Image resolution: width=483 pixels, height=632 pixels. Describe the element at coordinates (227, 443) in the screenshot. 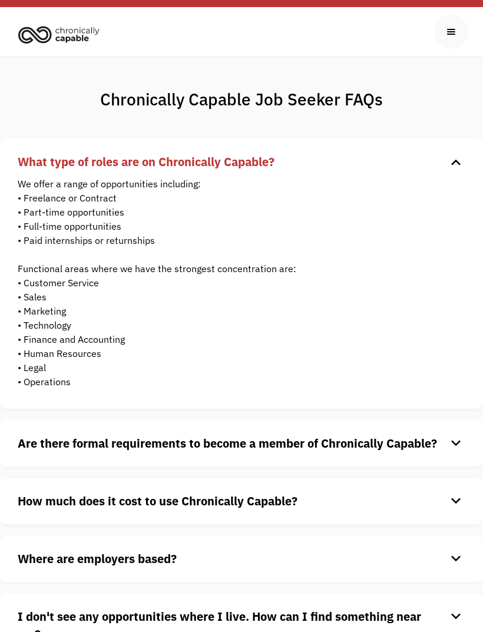

I see `strong: Are there formal requirements to become a member of Chronically Capable?` at that location.